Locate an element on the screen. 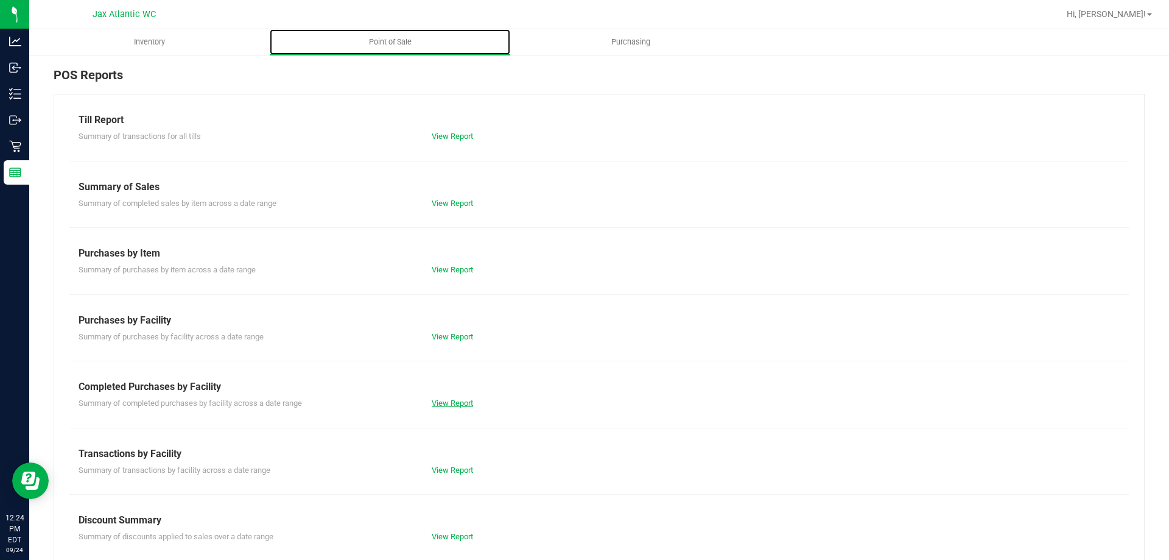  span: Summary of purchases by item across a date range is located at coordinates (167, 269).